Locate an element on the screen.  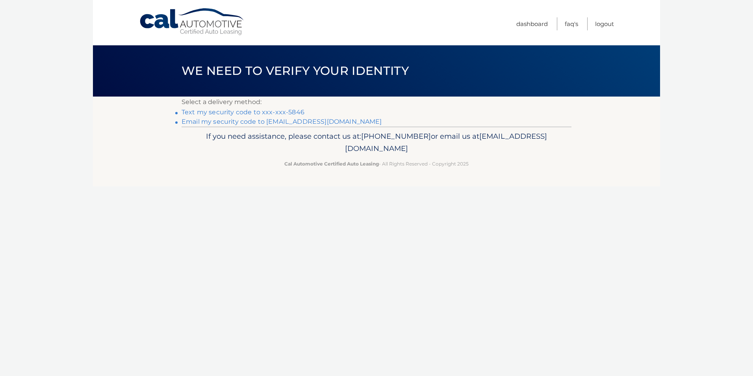
strong: Cal Automotive Certified Auto Leasing is located at coordinates (332, 163).